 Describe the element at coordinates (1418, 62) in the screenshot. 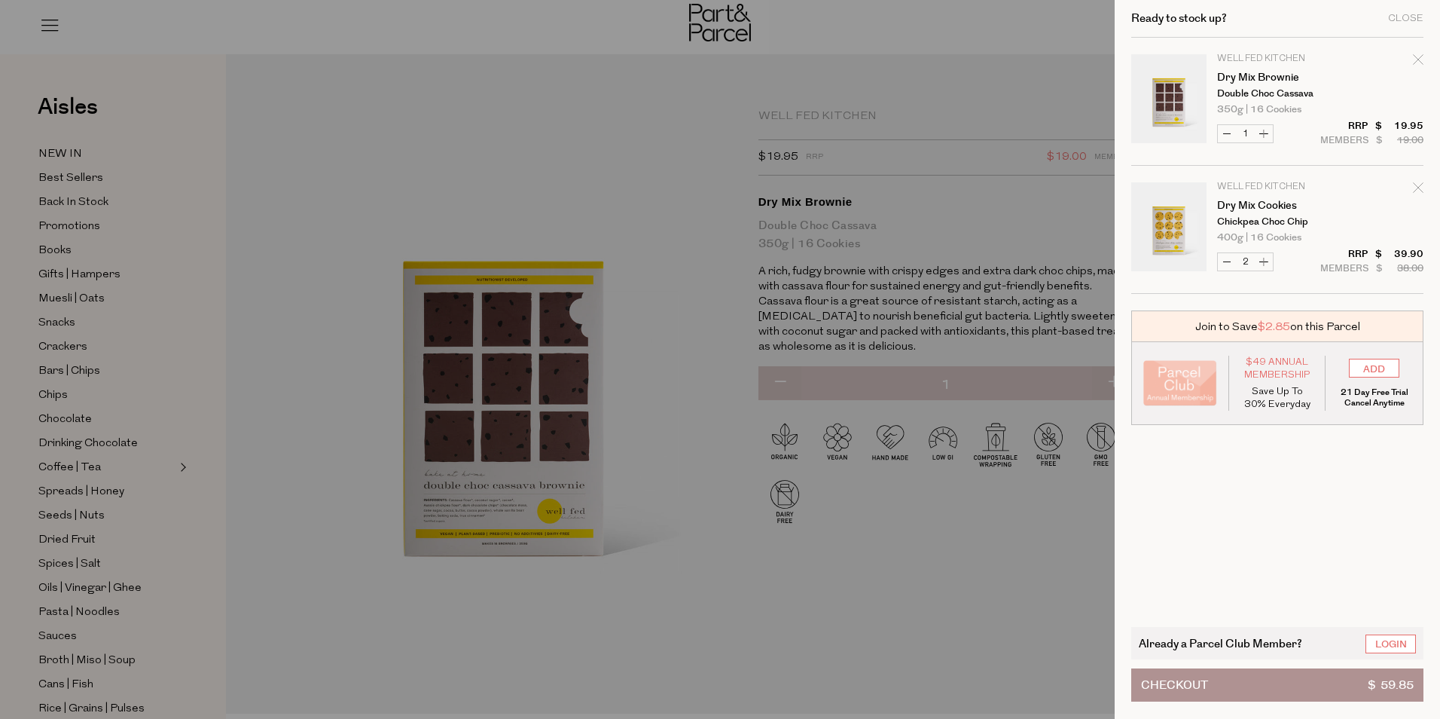

I see `div: Remove Dry Mix Brownie` at that location.